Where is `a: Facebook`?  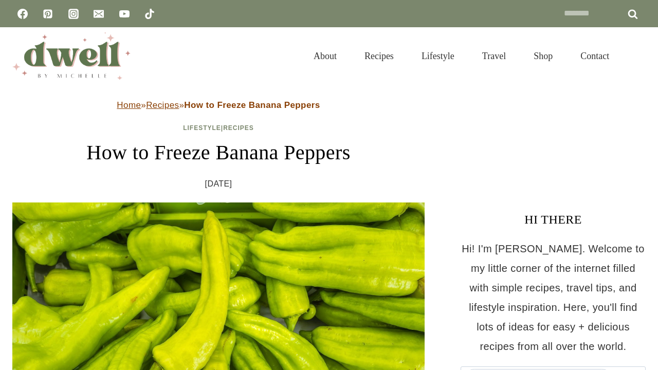 a: Facebook is located at coordinates (23, 14).